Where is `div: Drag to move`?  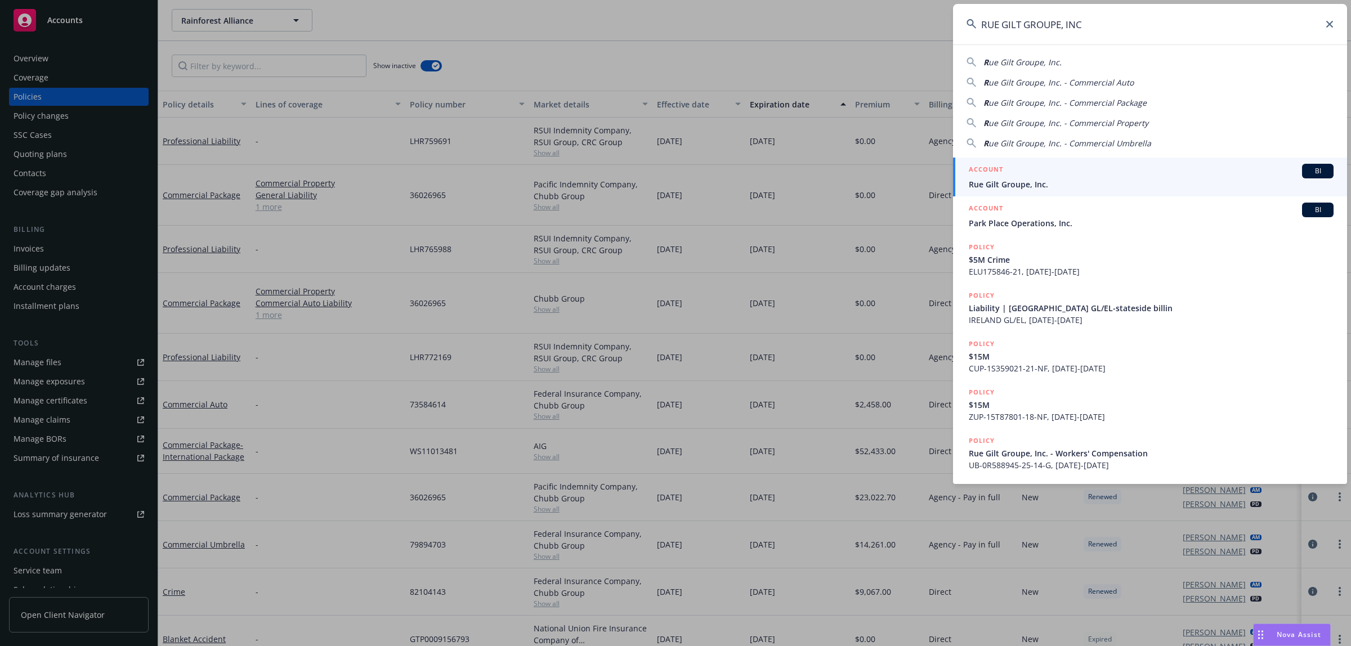
div: Drag to move is located at coordinates (1261, 635).